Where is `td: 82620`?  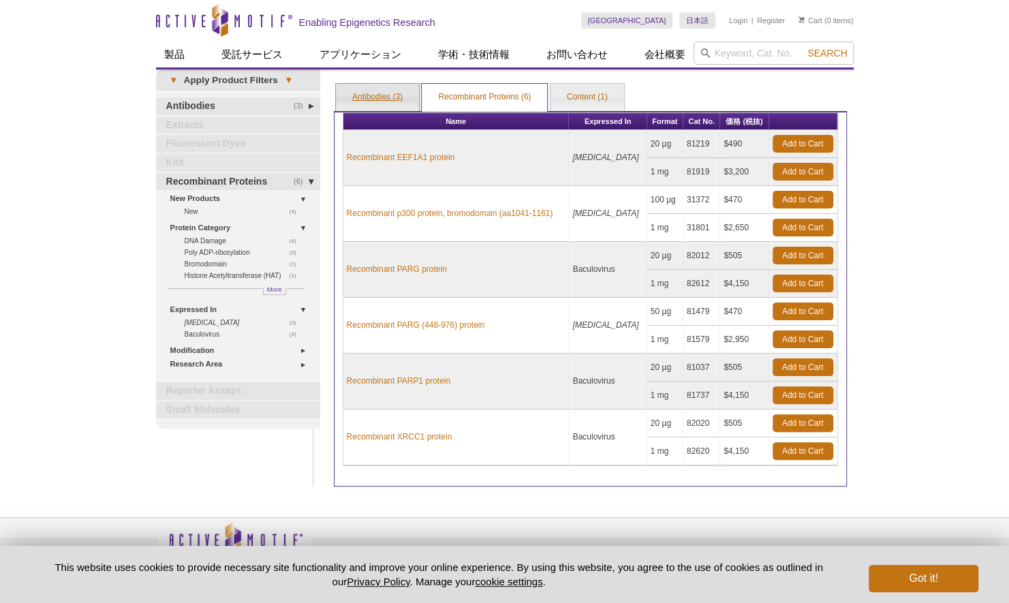
td: 82620 is located at coordinates (702, 451).